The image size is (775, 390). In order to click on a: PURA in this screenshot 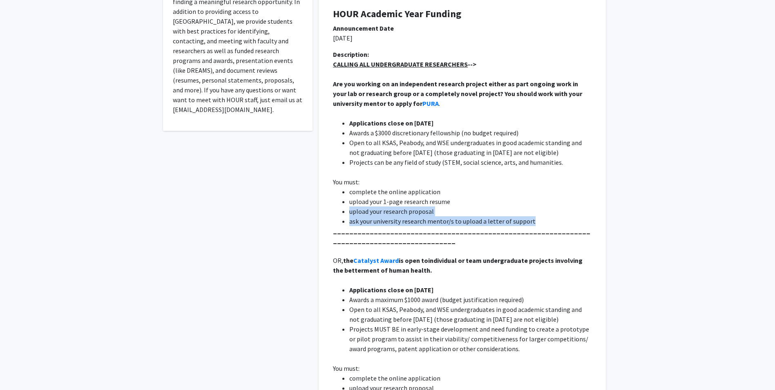, I will do `click(430, 103)`.